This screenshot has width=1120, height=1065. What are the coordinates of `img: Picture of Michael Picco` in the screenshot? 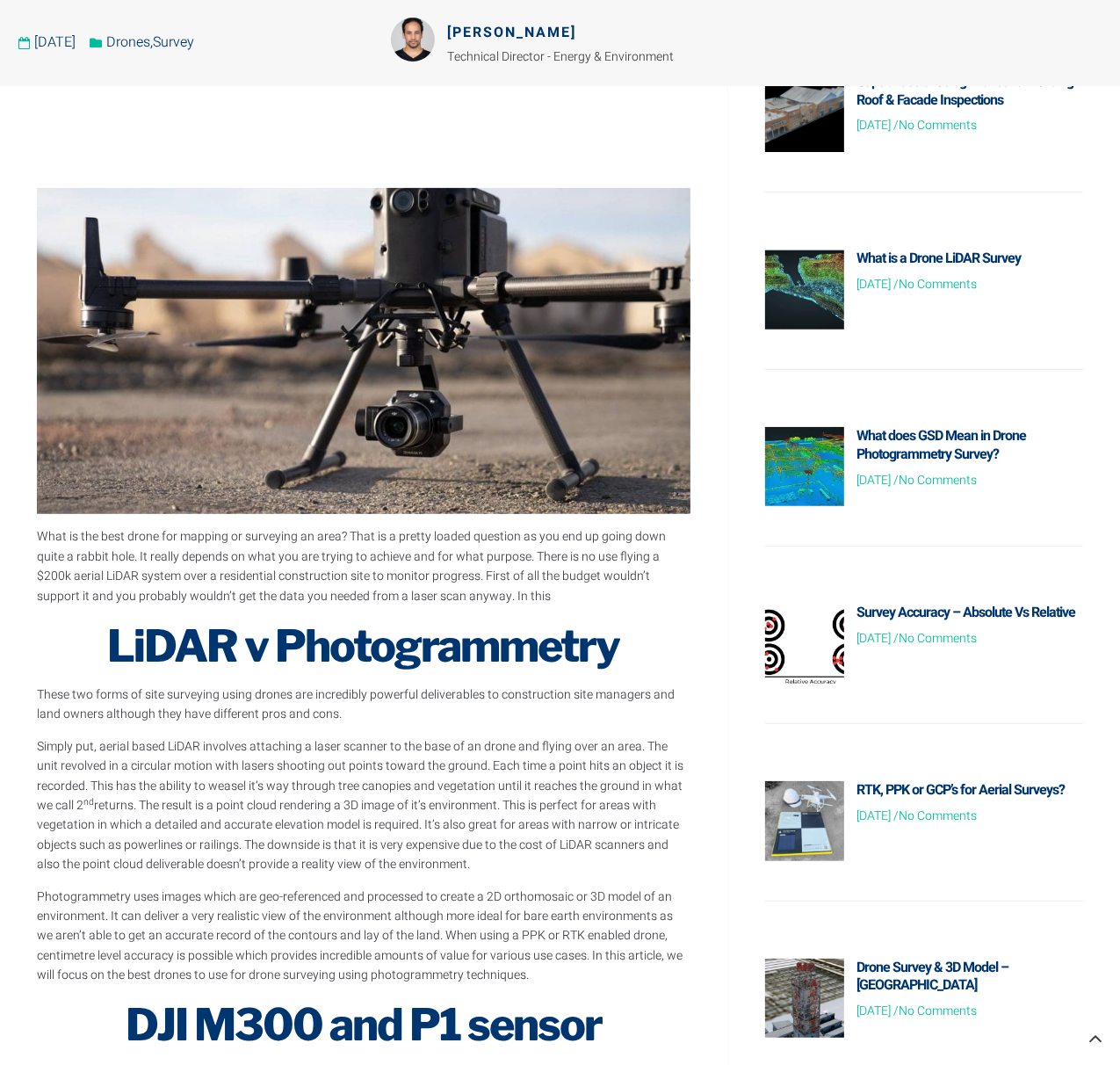 It's located at (413, 39).